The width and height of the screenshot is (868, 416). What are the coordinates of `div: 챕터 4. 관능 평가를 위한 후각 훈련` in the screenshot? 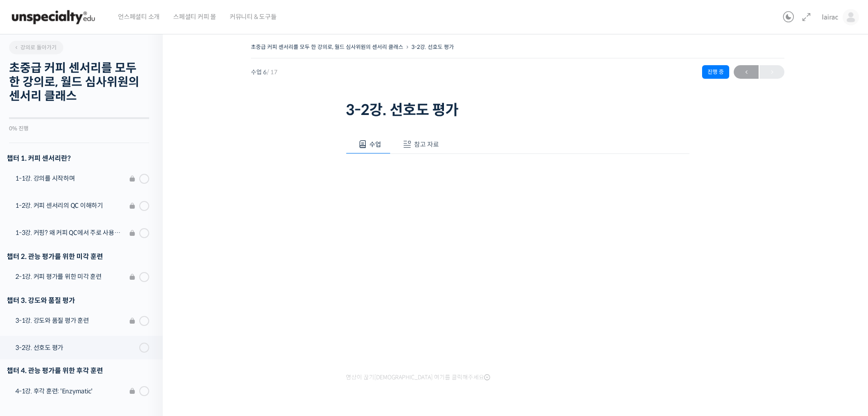 It's located at (78, 370).